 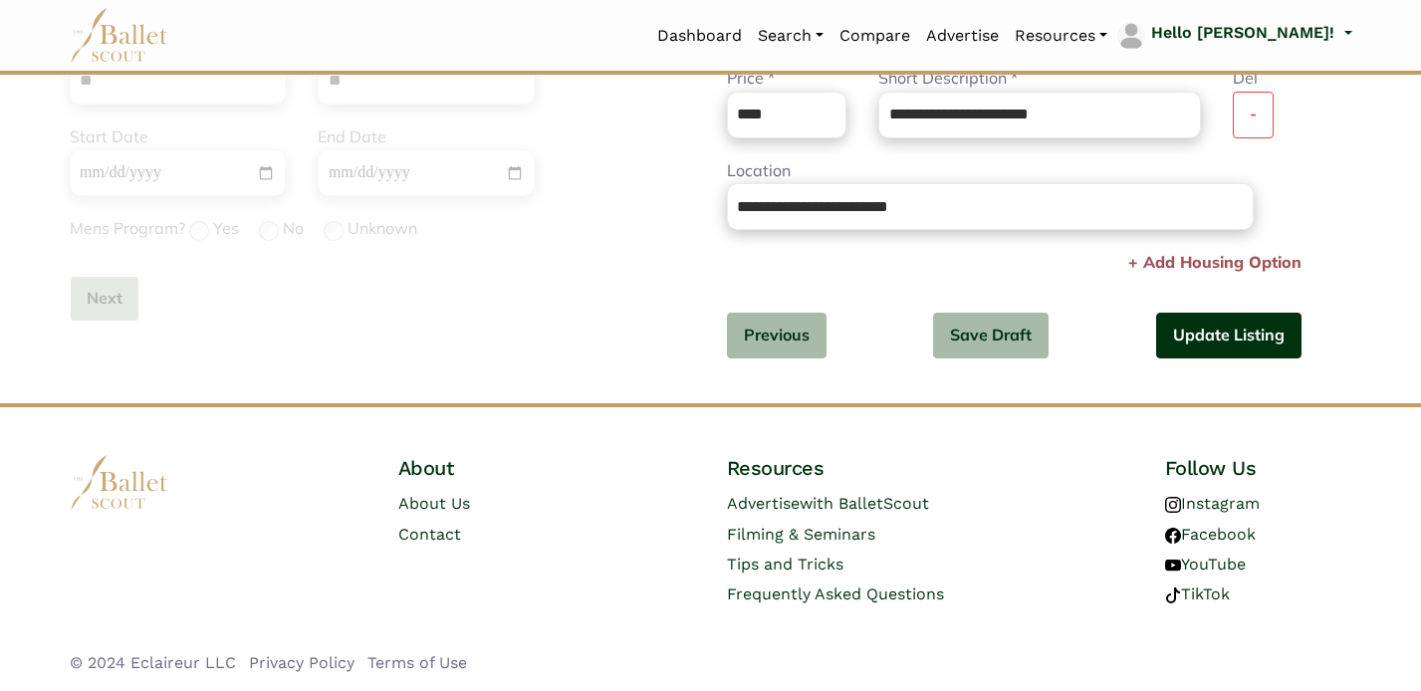 I want to click on a: Resources, so click(x=1060, y=36).